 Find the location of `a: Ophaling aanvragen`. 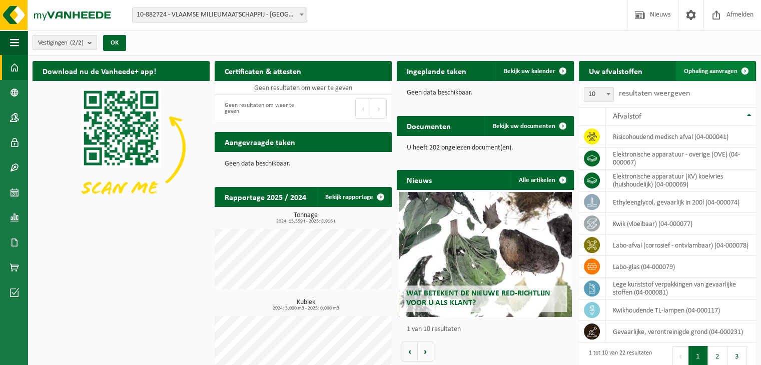

a: Ophaling aanvragen is located at coordinates (715, 71).